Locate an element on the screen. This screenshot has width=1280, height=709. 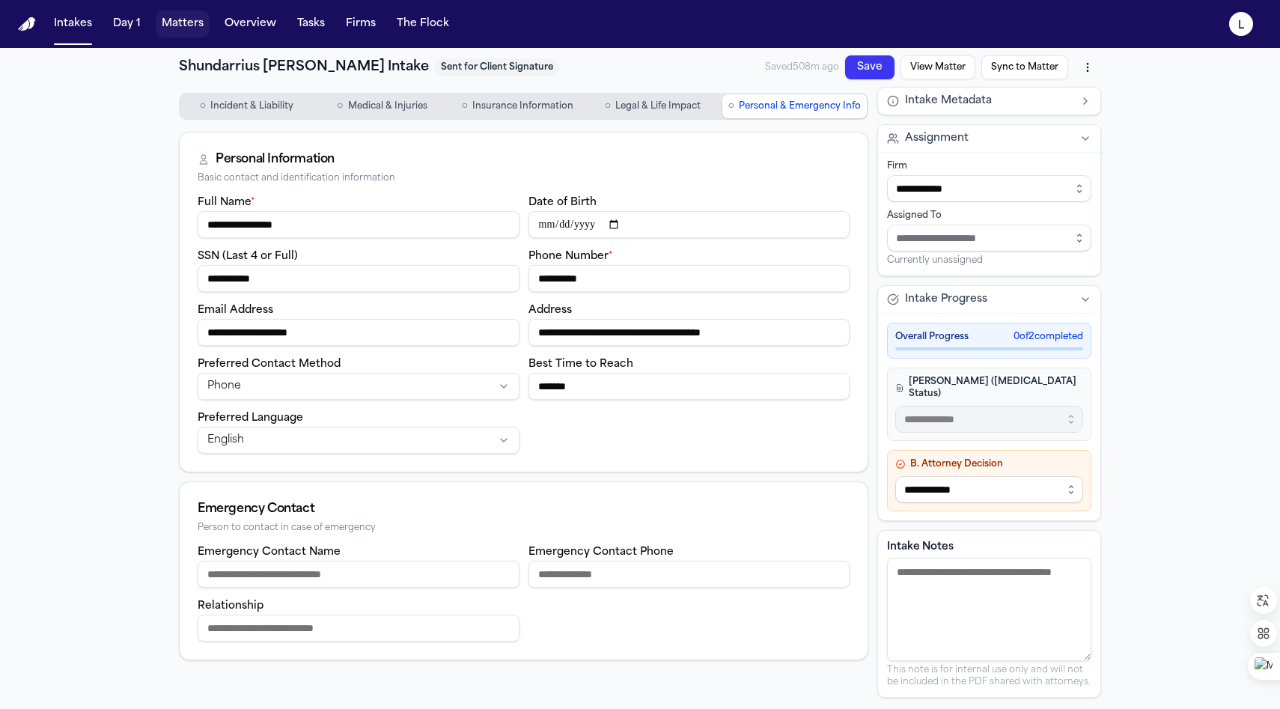
label: Full Name is located at coordinates (226, 202).